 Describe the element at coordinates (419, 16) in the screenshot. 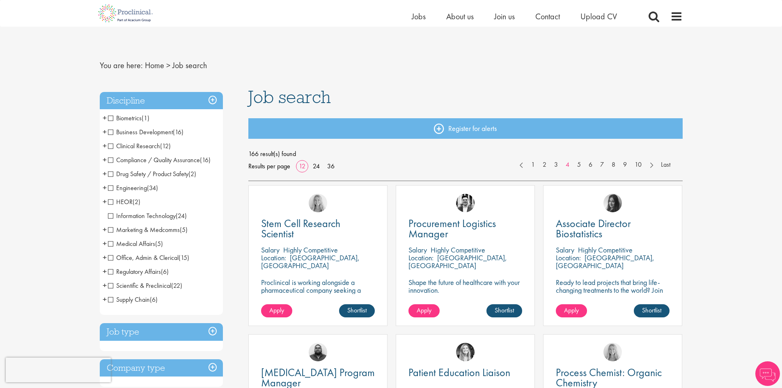

I see `span: Jobs` at that location.